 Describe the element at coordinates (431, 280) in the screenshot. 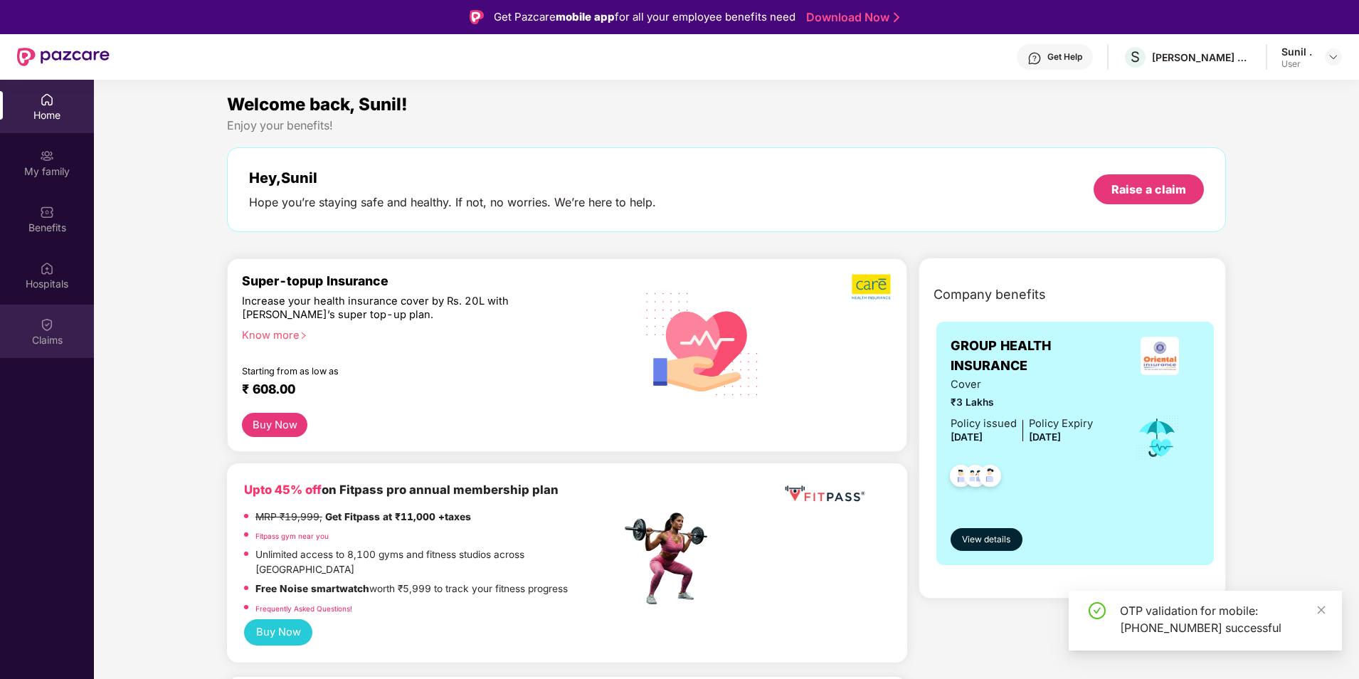

I see `div: Super-topup Insurance` at that location.